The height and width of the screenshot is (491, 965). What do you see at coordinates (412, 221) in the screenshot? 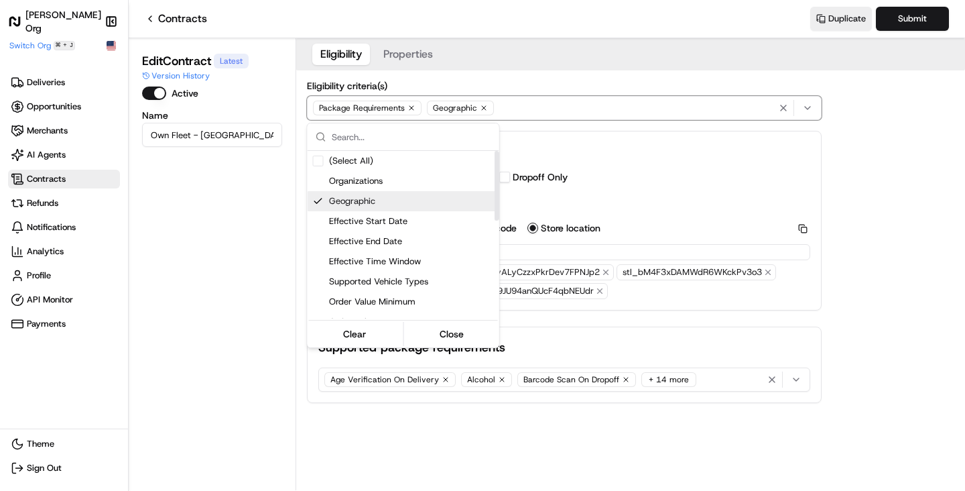
I see `span: Effective Start Date` at bounding box center [412, 221].